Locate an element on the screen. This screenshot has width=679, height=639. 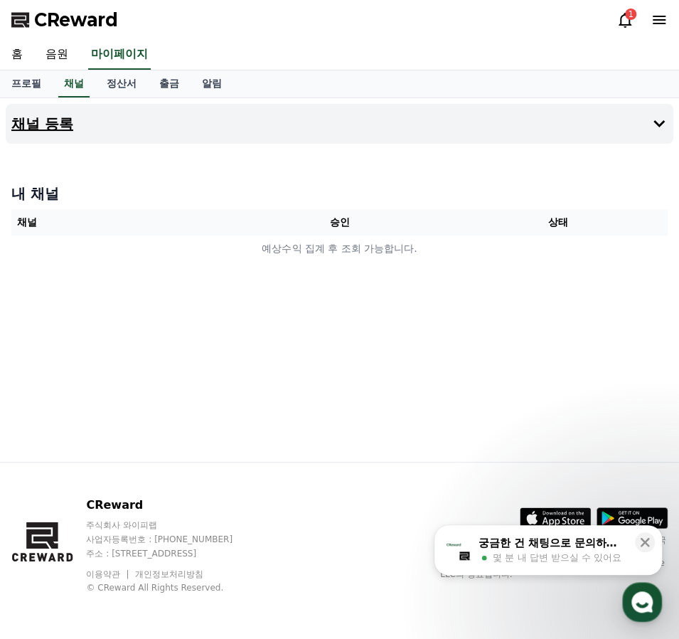
span: 홈 is located at coordinates (49, 478).